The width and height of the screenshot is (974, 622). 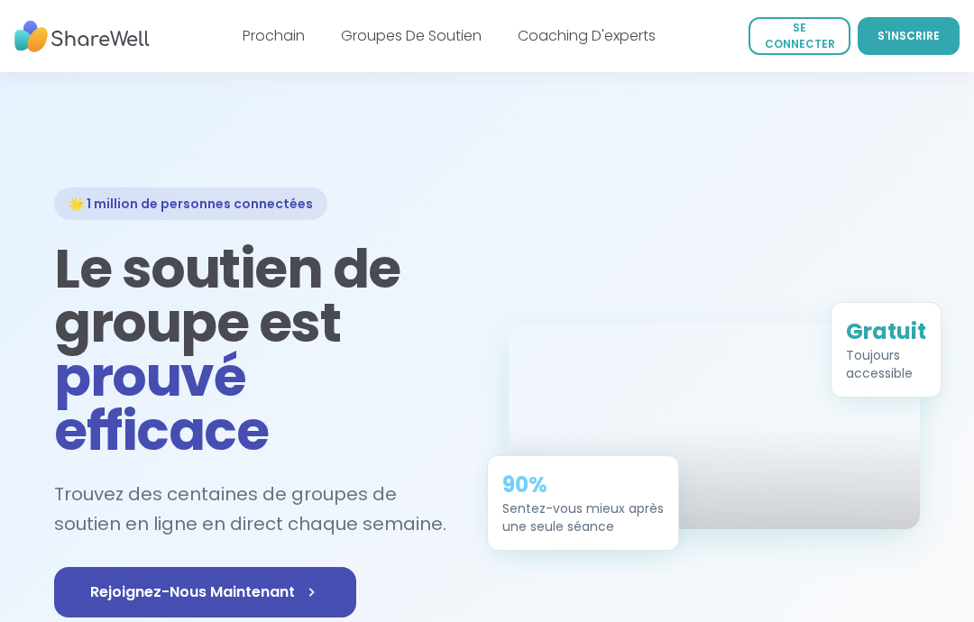 I want to click on font: prouvé efficace, so click(x=161, y=404).